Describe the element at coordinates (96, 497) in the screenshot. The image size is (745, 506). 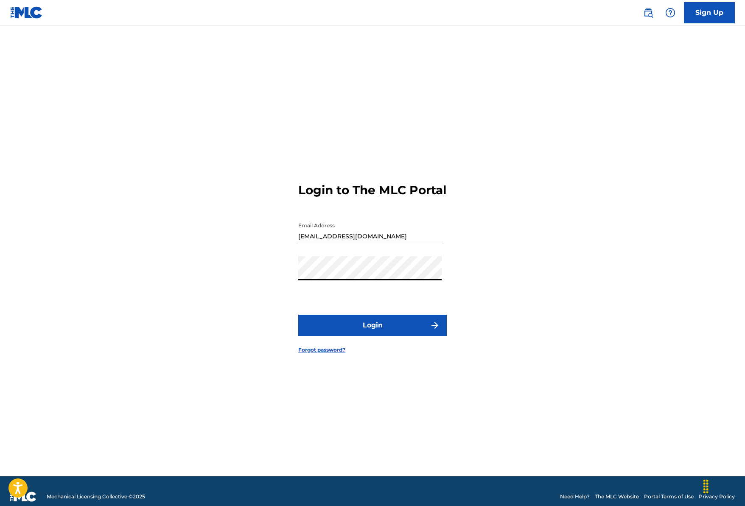
I see `span: Mechanical Licensing Collective © 2025` at that location.